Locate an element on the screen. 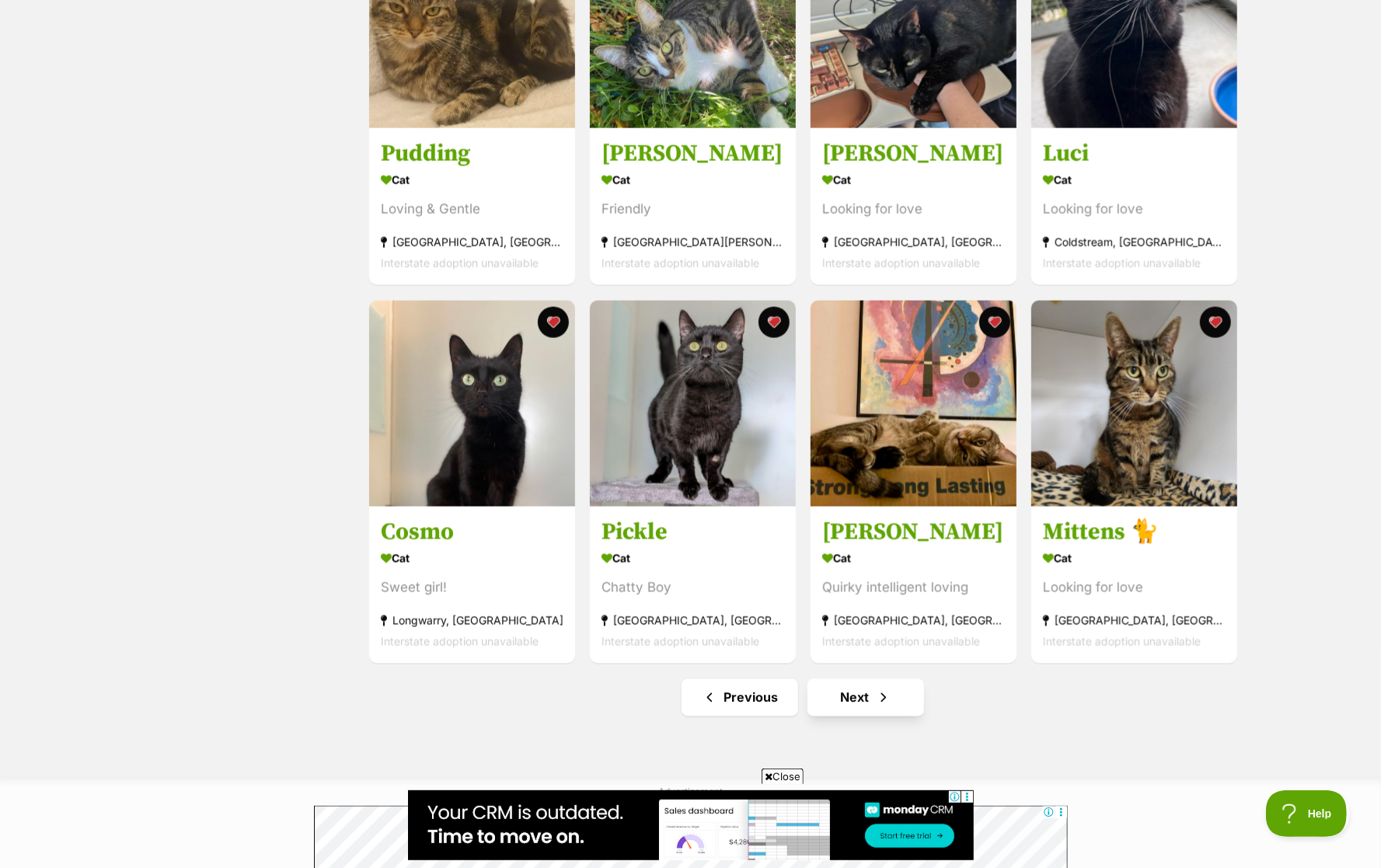  div: Friendly is located at coordinates (693, 210).